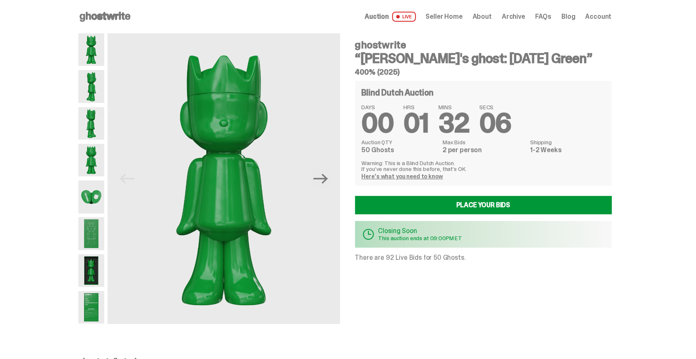 This screenshot has height=359, width=696. Describe the element at coordinates (91, 197) in the screenshot. I see `img: Schrodinger_Green_Hero_7.png` at that location.